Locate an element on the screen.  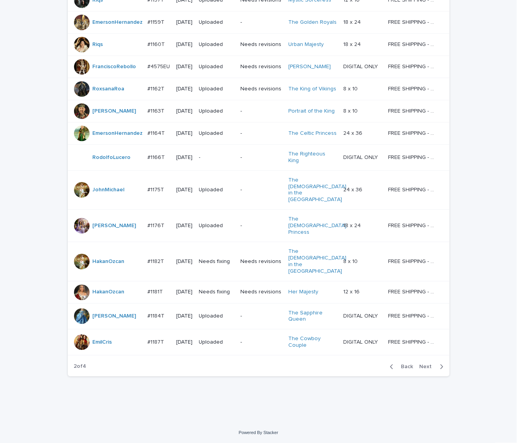
a: Urban Majesty is located at coordinates (306, 44).